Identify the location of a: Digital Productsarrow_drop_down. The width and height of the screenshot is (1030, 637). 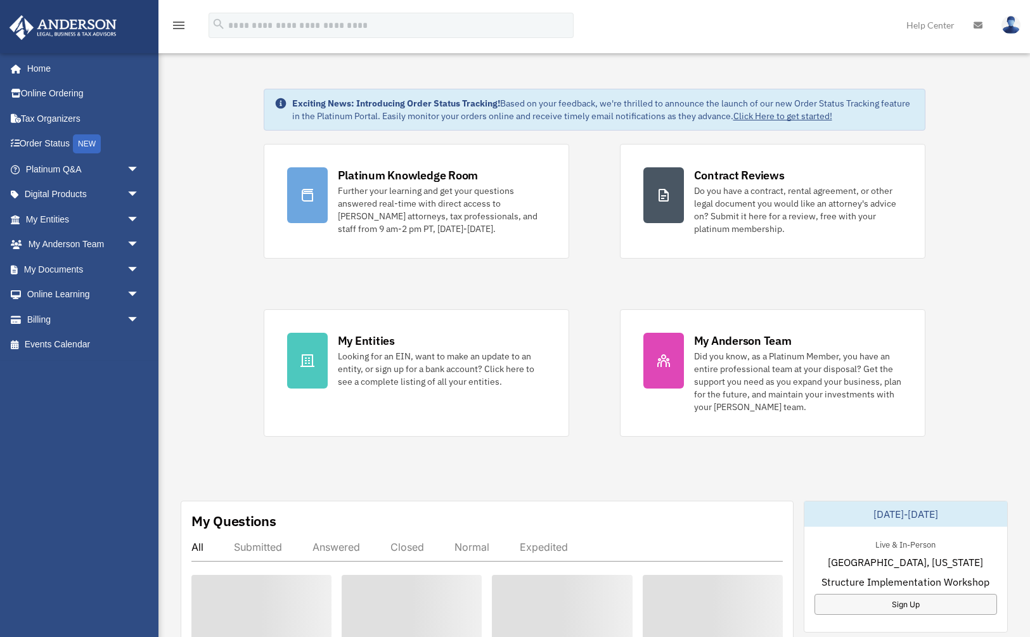
(84, 195).